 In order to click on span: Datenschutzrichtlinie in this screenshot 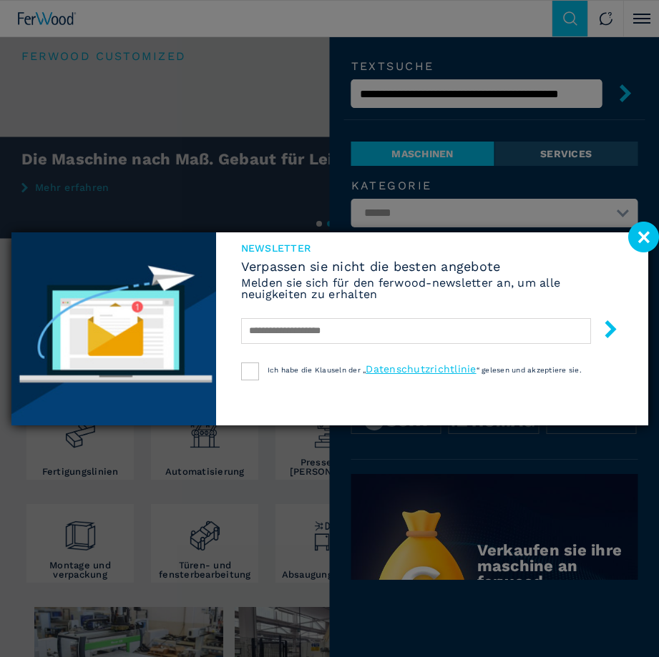, I will do `click(421, 369)`.